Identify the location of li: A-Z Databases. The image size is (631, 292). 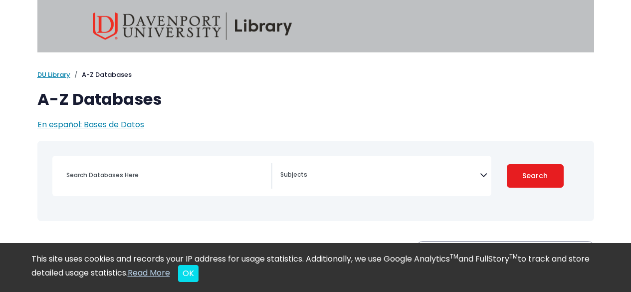
(101, 75).